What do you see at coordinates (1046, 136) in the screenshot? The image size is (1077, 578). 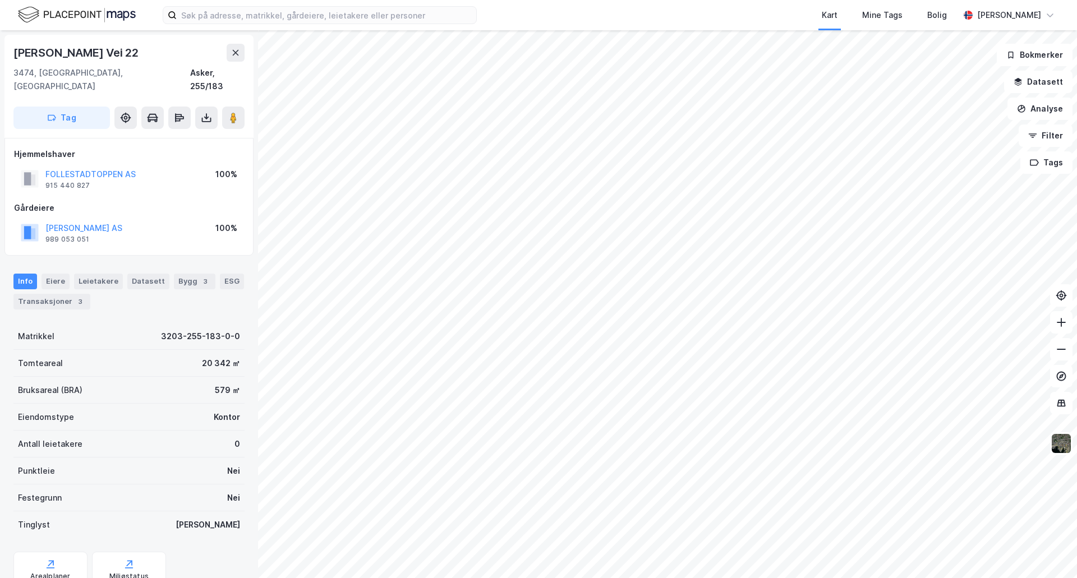 I see `button: Filter` at bounding box center [1046, 136].